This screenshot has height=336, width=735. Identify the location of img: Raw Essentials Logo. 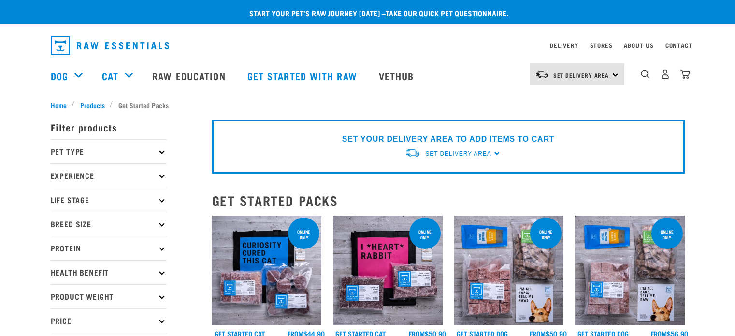
(110, 45).